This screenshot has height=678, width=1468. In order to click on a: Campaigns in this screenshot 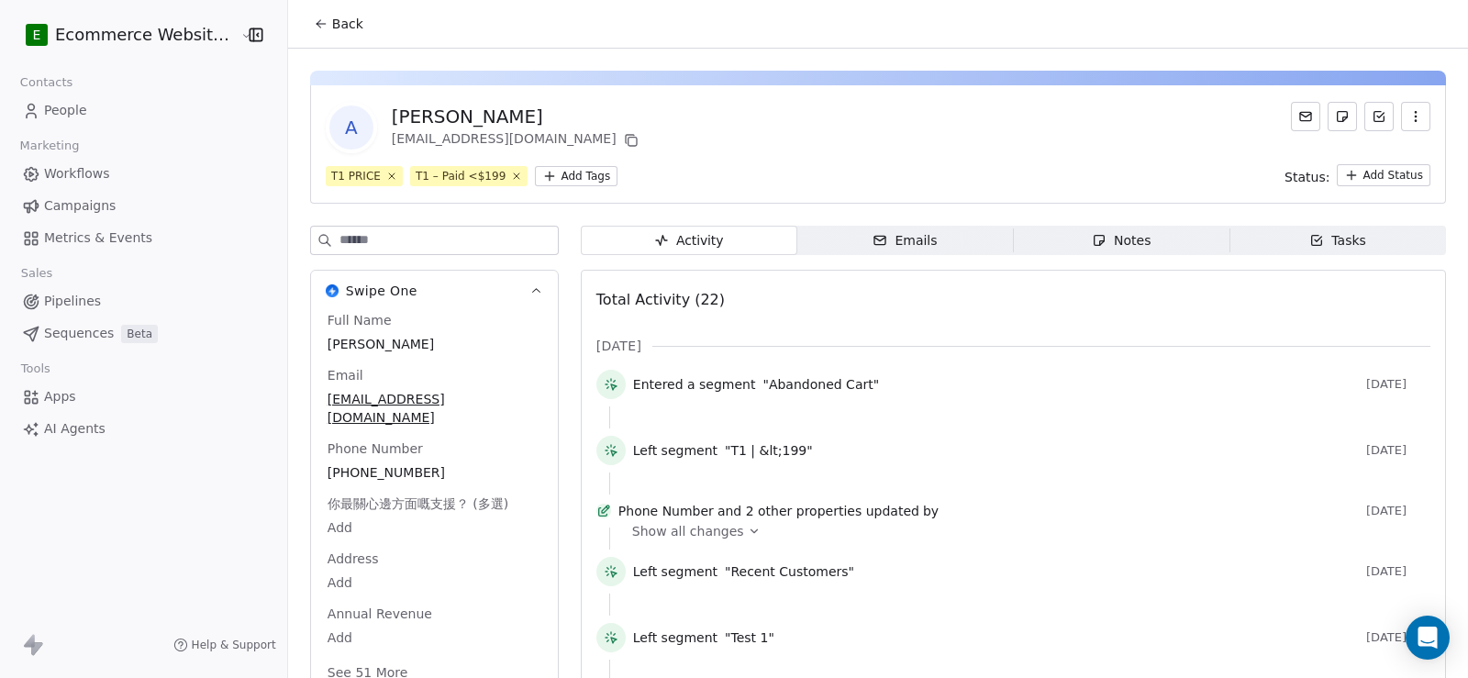, I will do `click(143, 205)`.